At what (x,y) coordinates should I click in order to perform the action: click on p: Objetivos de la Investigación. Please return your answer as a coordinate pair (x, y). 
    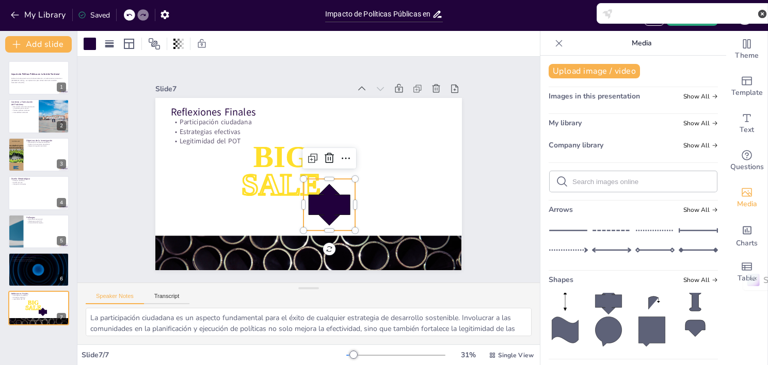
    Looking at the image, I should click on (46, 141).